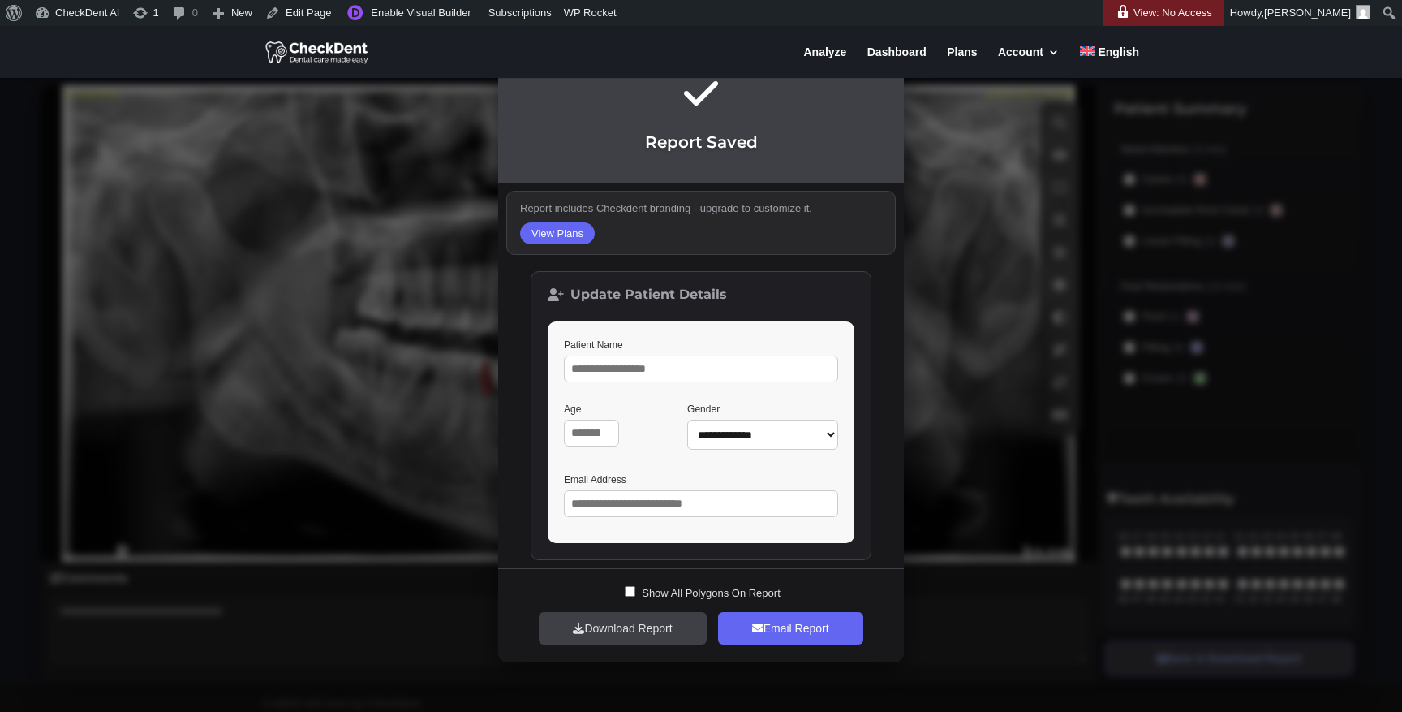 The image size is (1402, 712). I want to click on label: Show All Polygons On Report, so click(701, 592).